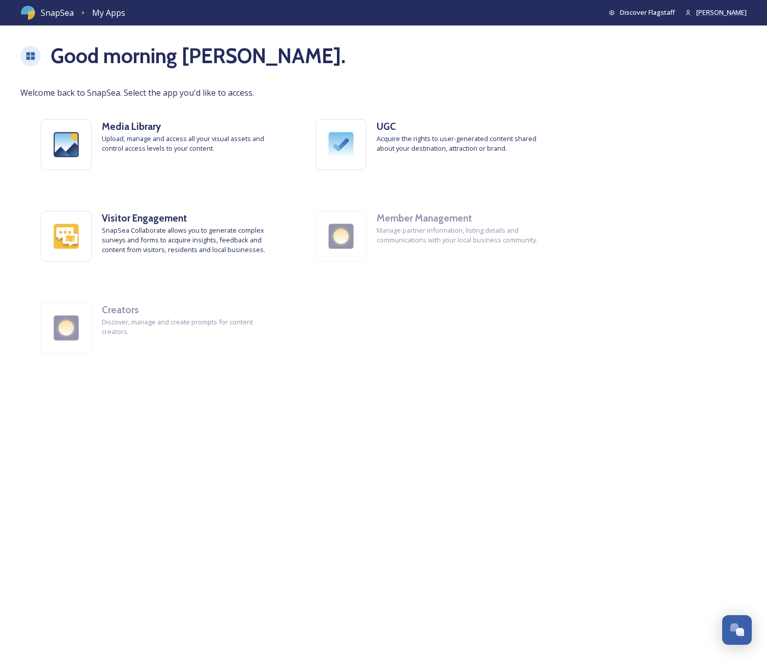 The width and height of the screenshot is (767, 660). What do you see at coordinates (383, 93) in the screenshot?
I see `span: Welcome back to SnapSea. Select the app you'd like to access.` at bounding box center [383, 93].